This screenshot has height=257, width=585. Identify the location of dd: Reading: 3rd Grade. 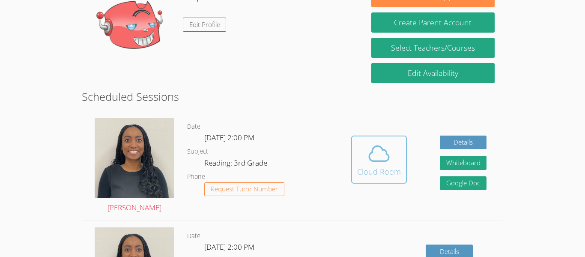
(237, 164).